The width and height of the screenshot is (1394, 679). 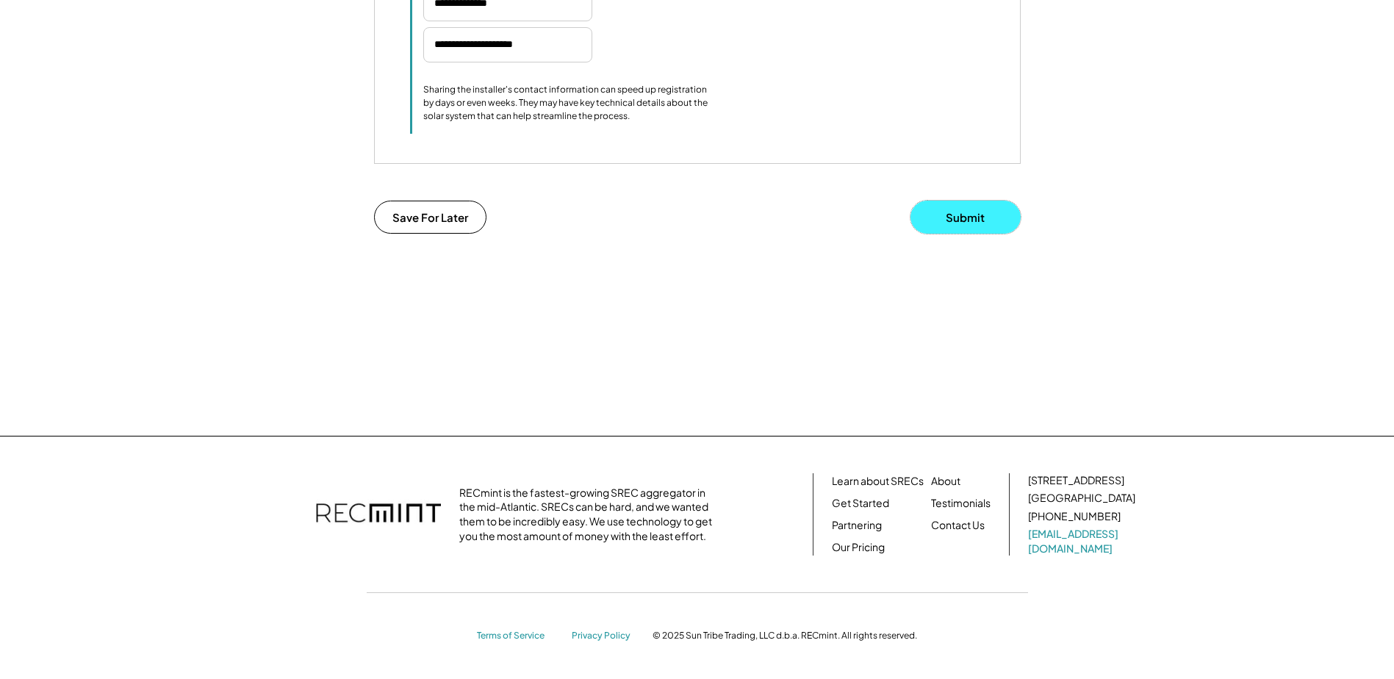 I want to click on img: recmint-logotype%403x.png, so click(x=378, y=514).